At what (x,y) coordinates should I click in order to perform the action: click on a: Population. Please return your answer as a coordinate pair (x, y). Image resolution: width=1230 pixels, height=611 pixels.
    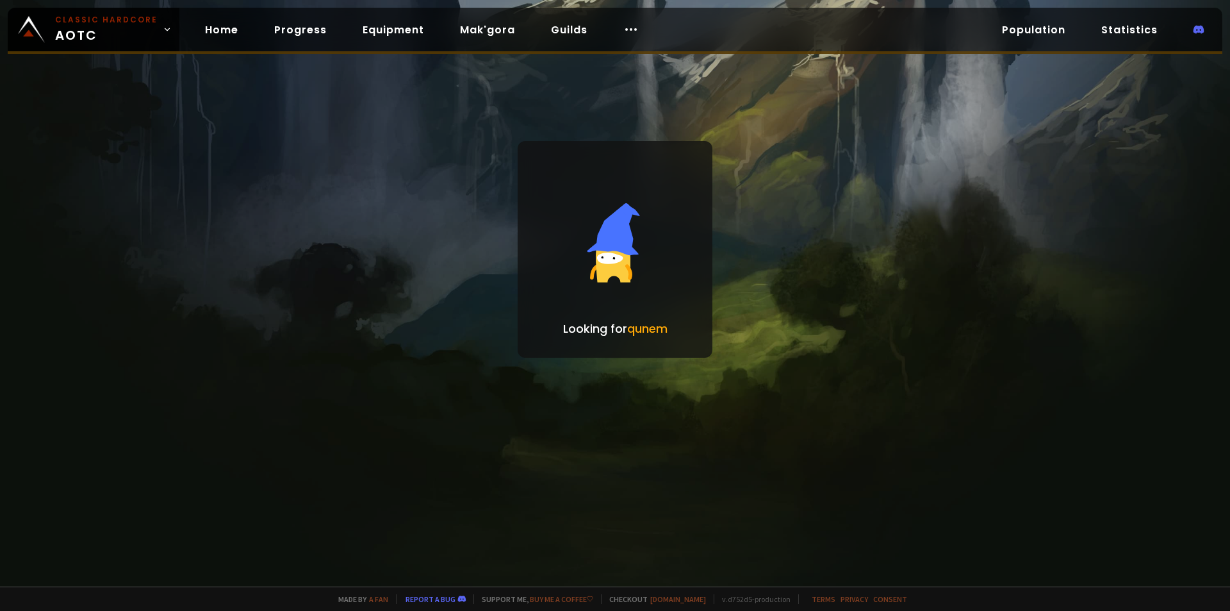
    Looking at the image, I should click on (1033, 29).